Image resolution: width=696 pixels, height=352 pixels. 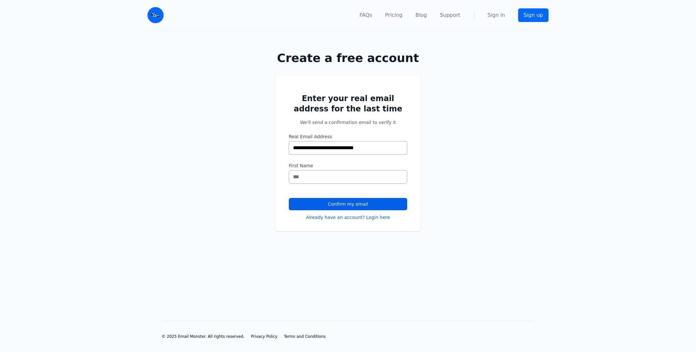 I want to click on a: Privacy Policy, so click(x=264, y=337).